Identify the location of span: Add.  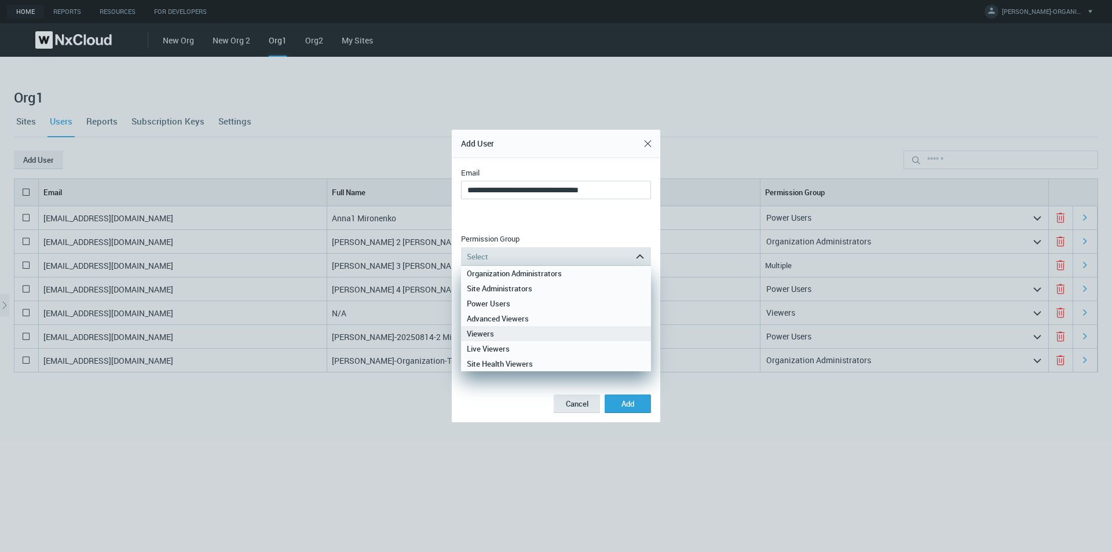
(628, 404).